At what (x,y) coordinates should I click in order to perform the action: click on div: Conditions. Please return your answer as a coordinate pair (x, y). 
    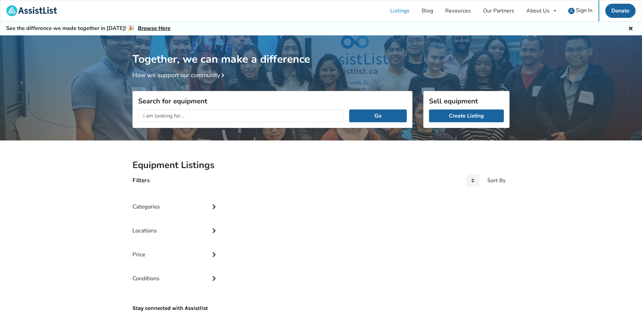
    Looking at the image, I should click on (176, 273).